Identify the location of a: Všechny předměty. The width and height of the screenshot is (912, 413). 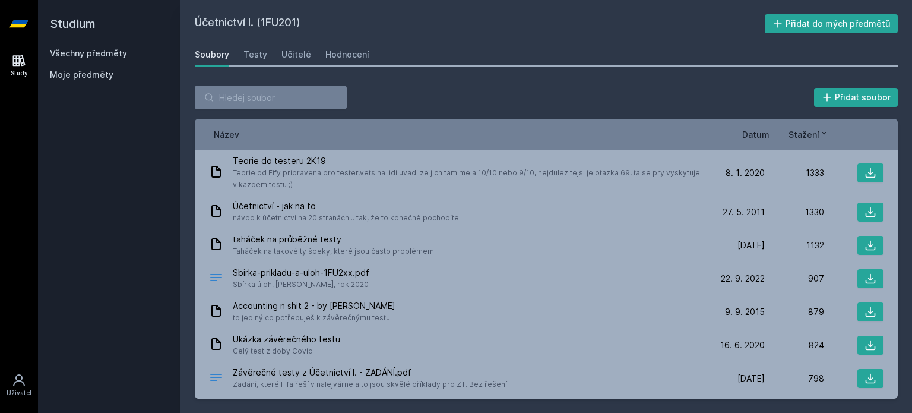
(88, 53).